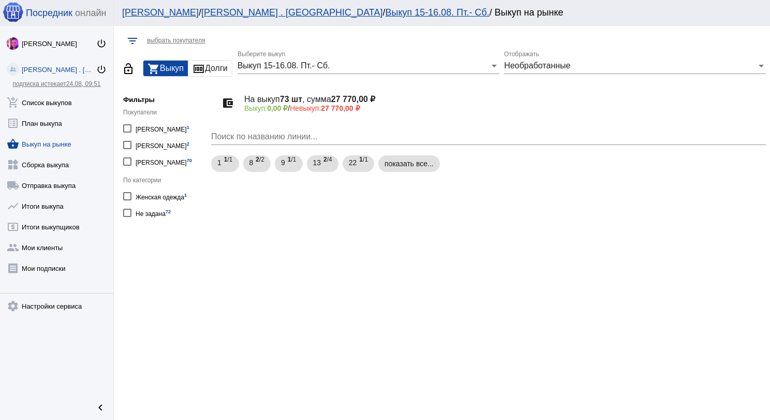 This screenshot has width=770, height=420. Describe the element at coordinates (266, 108) in the screenshot. I see `span: Выкуп:` at that location.